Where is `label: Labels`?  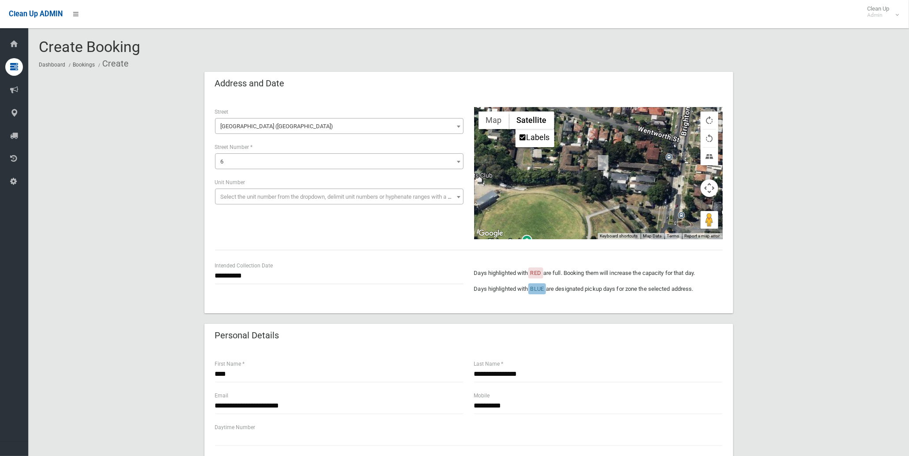
label: Labels is located at coordinates (538, 137).